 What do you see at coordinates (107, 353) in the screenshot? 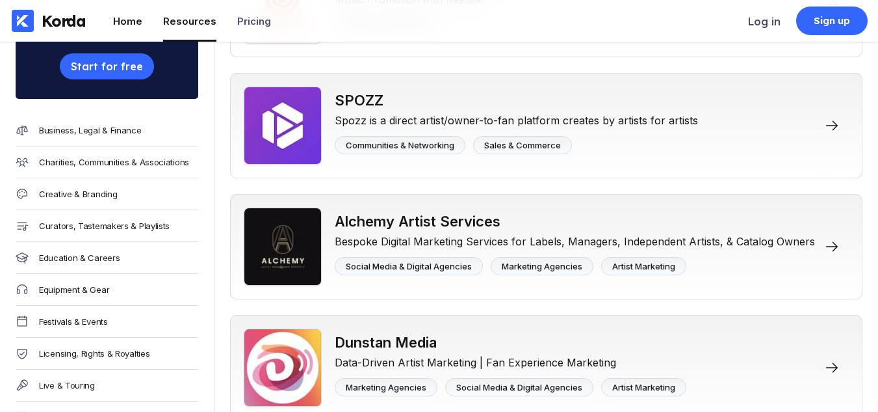
I see `a: Licensing, Rights & Royalties` at bounding box center [107, 353].